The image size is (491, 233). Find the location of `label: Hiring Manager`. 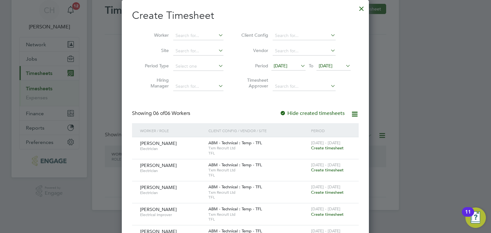

label: Hiring Manager is located at coordinates (154, 83).